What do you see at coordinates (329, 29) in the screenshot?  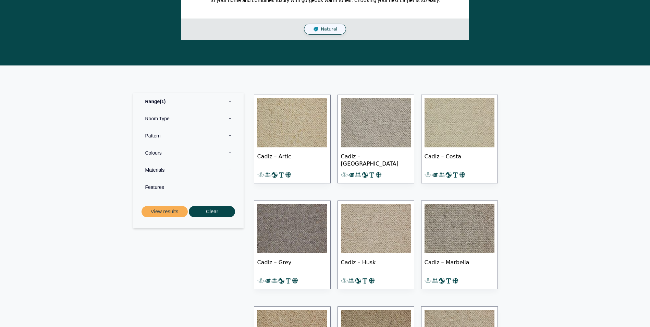 I see `span: Natural` at bounding box center [329, 29].